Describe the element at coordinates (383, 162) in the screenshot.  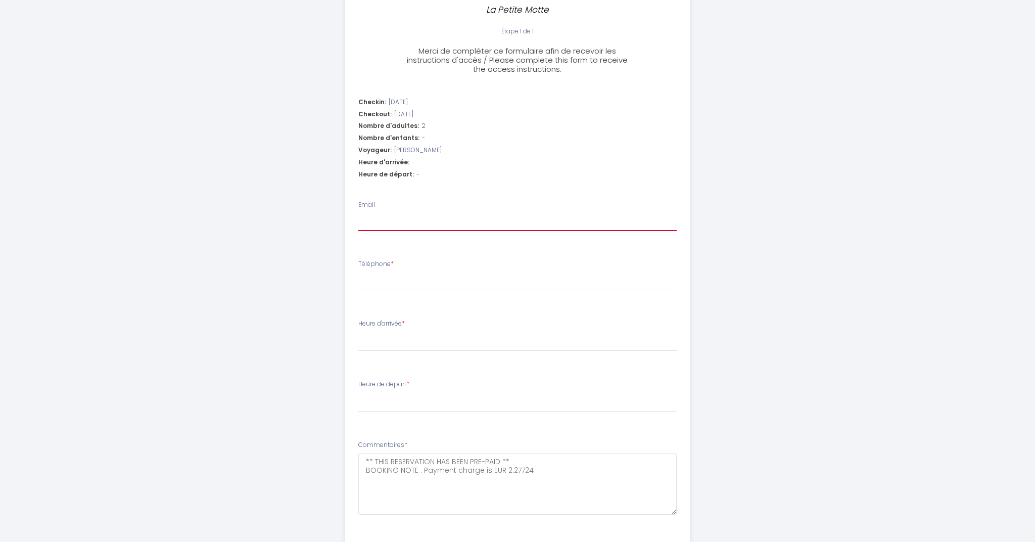
I see `span: Heure d'arrivée:` at that location.